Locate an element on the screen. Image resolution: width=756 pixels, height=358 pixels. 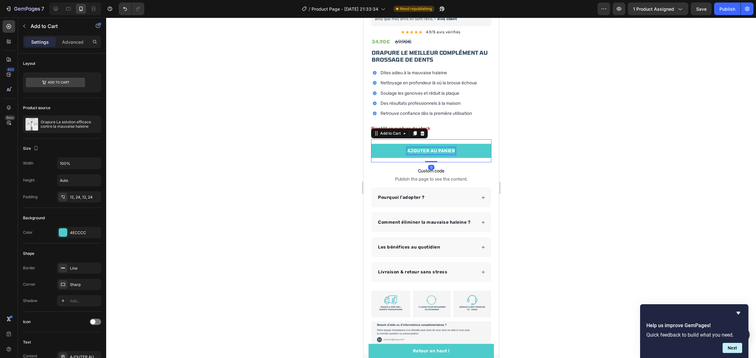
button: Next question is located at coordinates (732, 348).